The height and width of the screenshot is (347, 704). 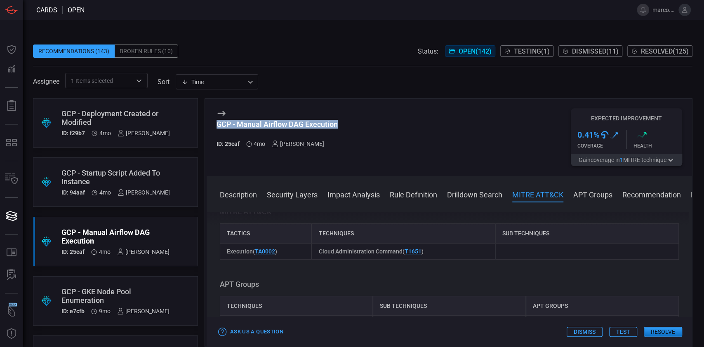 What do you see at coordinates (592, 194) in the screenshot?
I see `button: APT Groups` at bounding box center [592, 194].